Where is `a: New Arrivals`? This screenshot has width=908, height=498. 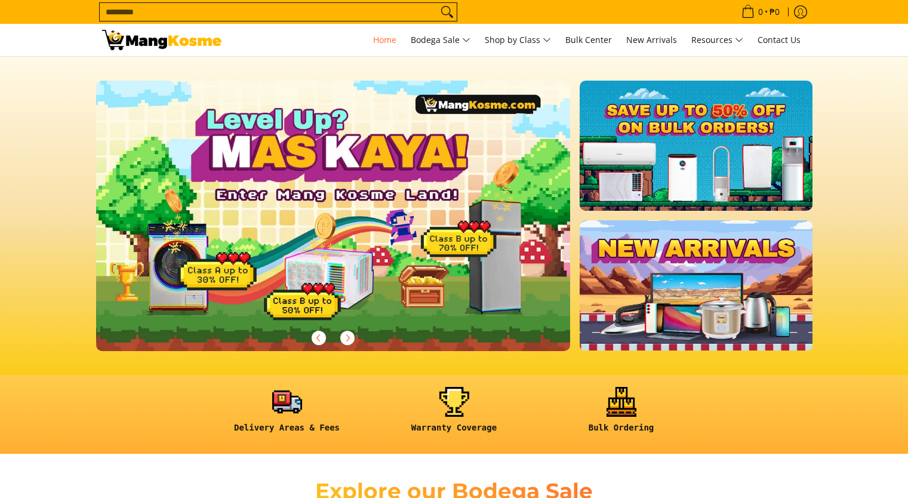
a: New Arrivals is located at coordinates (651, 40).